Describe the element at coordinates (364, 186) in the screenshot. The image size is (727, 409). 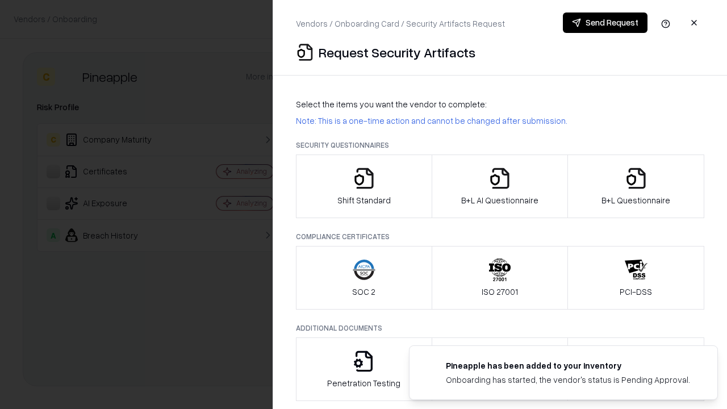
I see `button: Shift Standard` at that location.